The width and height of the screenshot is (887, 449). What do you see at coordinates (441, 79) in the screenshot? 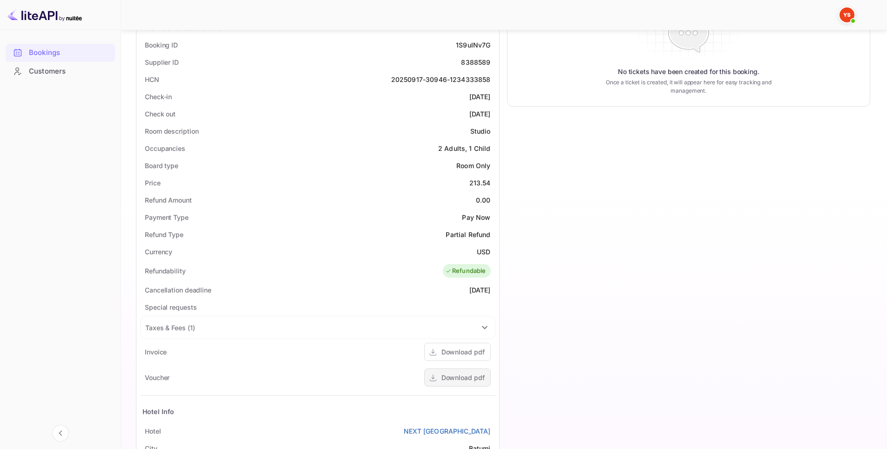
I see `div: 20250917-30946-1234333858` at bounding box center [441, 79].